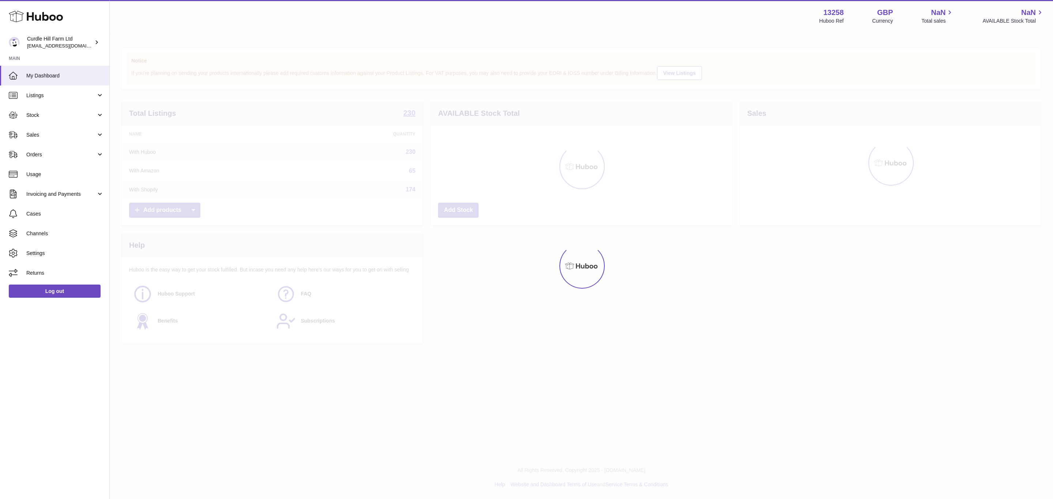  What do you see at coordinates (937, 16) in the screenshot?
I see `a: NaN Total sales` at bounding box center [937, 16].